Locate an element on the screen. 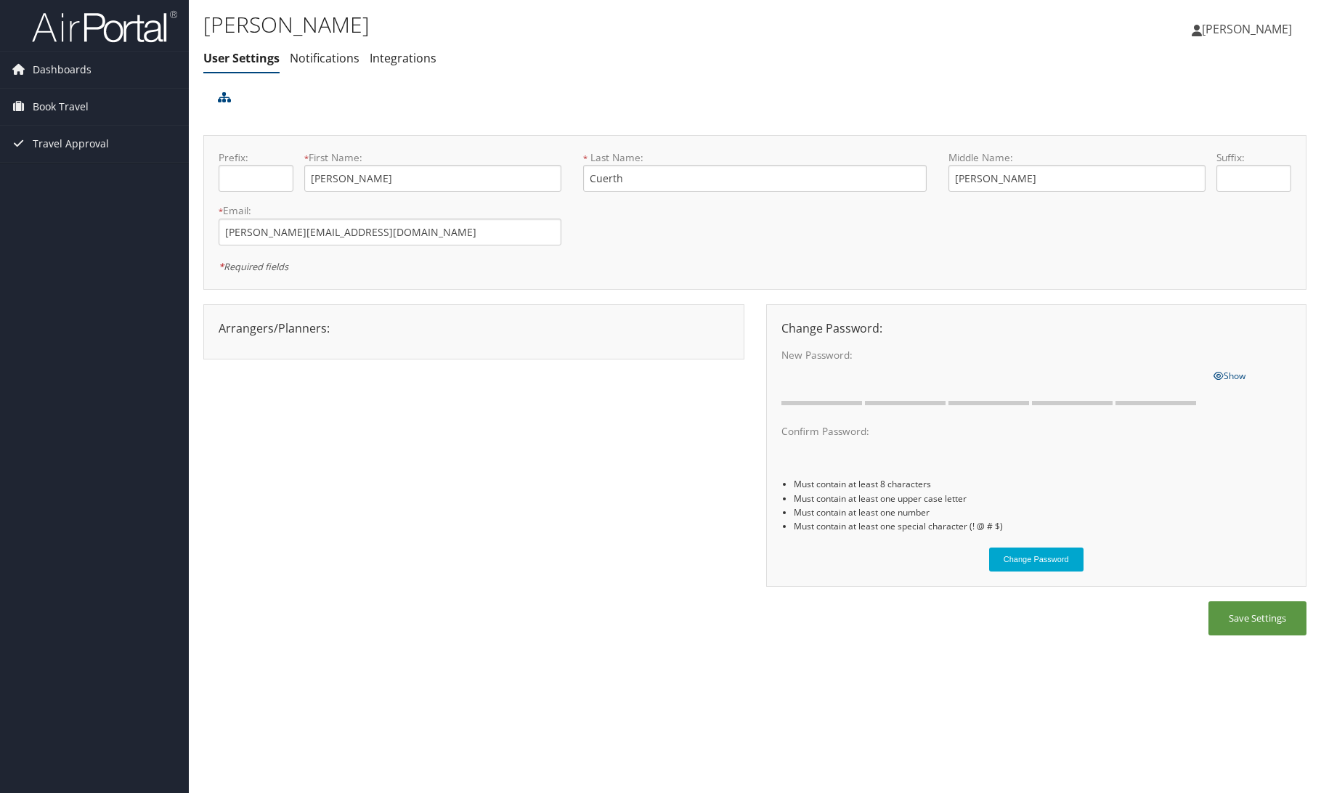 The image size is (1321, 793). div: Arrangers/Planners: is located at coordinates (473, 328).